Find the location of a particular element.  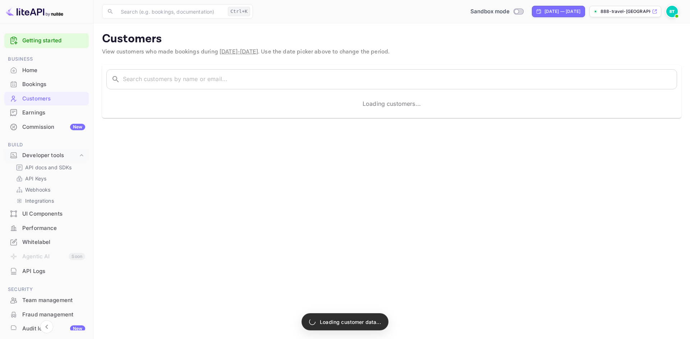

p: Customers is located at coordinates (392, 39).